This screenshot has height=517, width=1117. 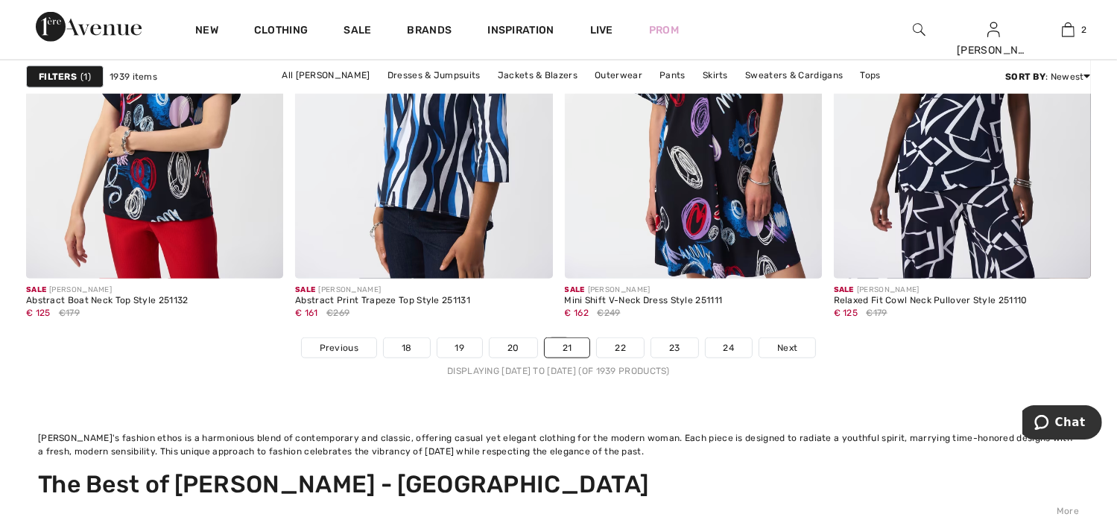 What do you see at coordinates (1025, 77) in the screenshot?
I see `strong: Sort By` at bounding box center [1025, 77].